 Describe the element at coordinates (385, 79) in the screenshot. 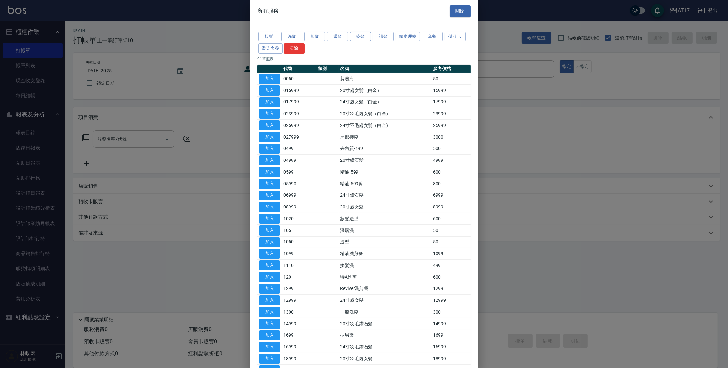

I see `td: 剪瀏海` at that location.